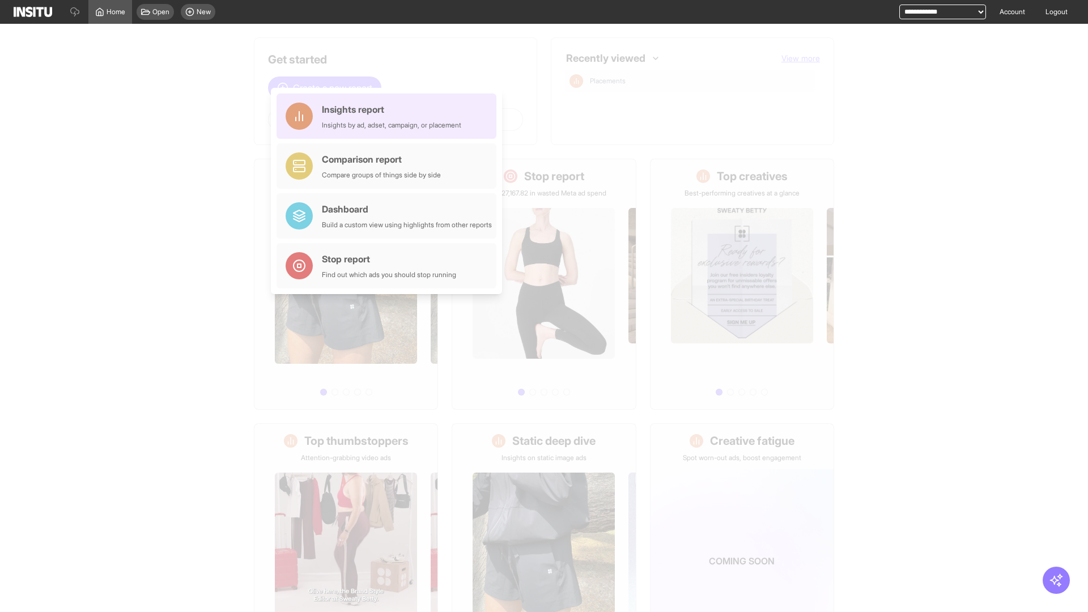  Describe the element at coordinates (116, 12) in the screenshot. I see `span: Home` at that location.